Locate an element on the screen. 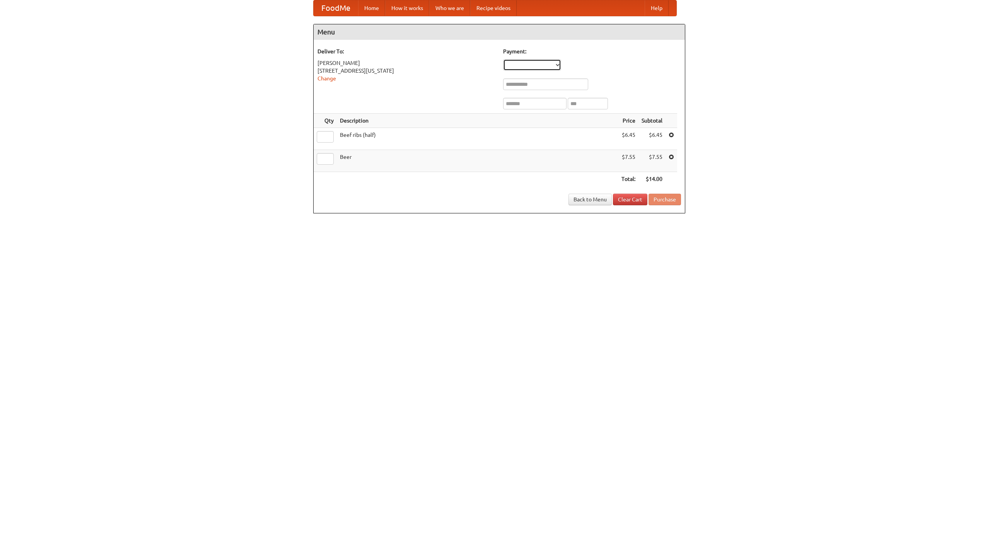  a: Home is located at coordinates (372, 8).